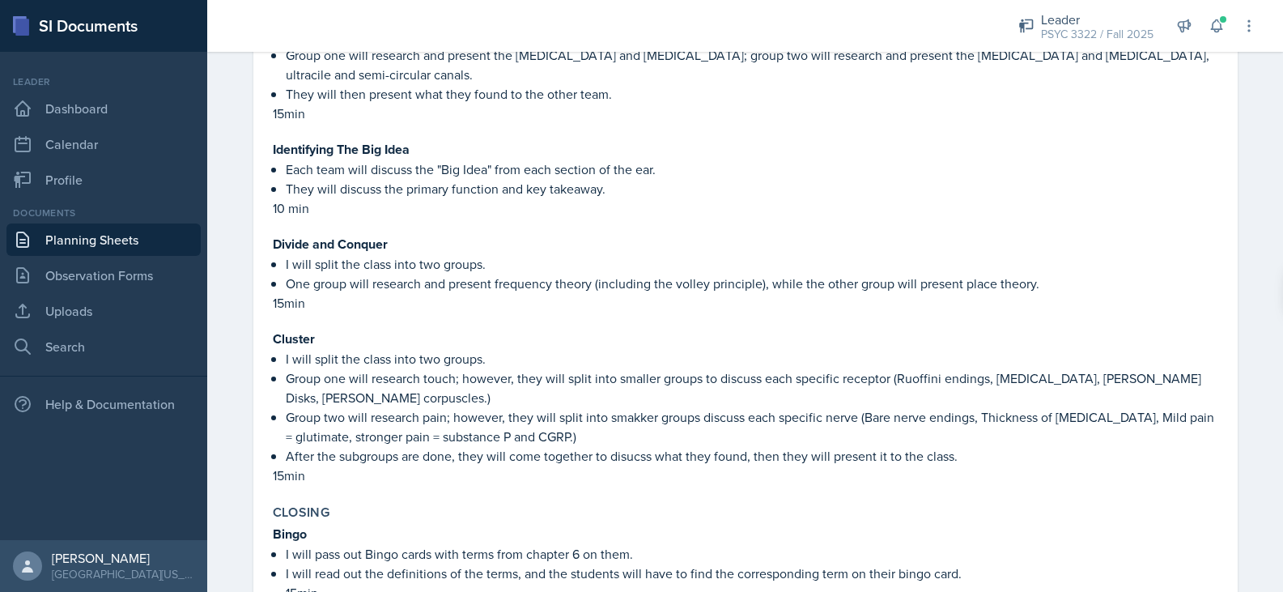 This screenshot has width=1283, height=592. Describe the element at coordinates (104, 180) in the screenshot. I see `a: Profile` at that location.